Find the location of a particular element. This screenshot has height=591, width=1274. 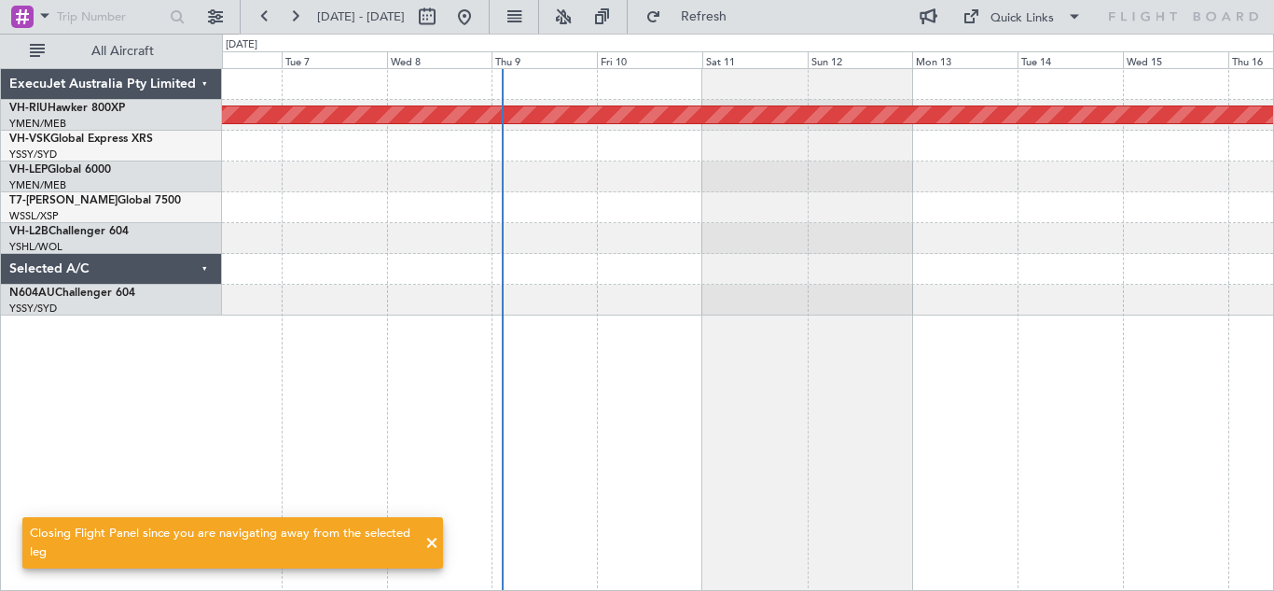

div: Tue 7 is located at coordinates (334, 60).